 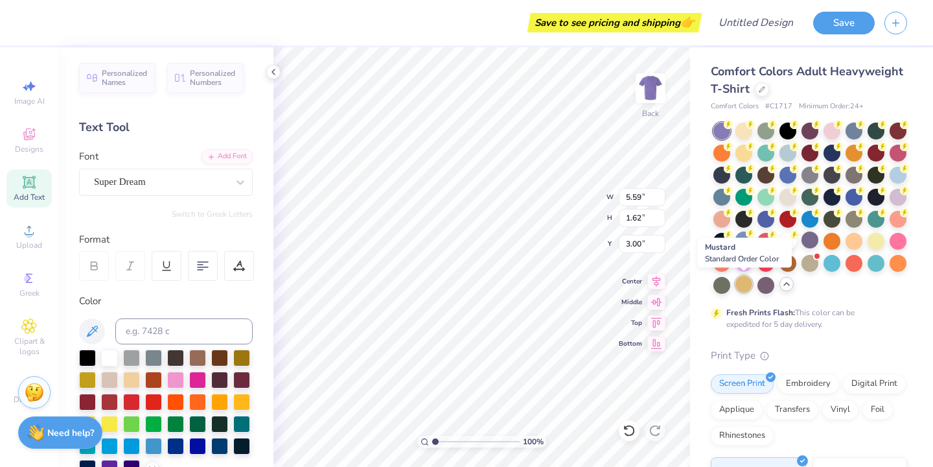 I want to click on span: Bottom, so click(x=630, y=343).